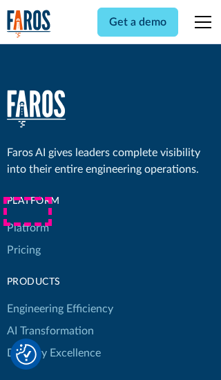 This screenshot has width=221, height=380. What do you see at coordinates (28, 228) in the screenshot?
I see `a: Platform` at bounding box center [28, 228].